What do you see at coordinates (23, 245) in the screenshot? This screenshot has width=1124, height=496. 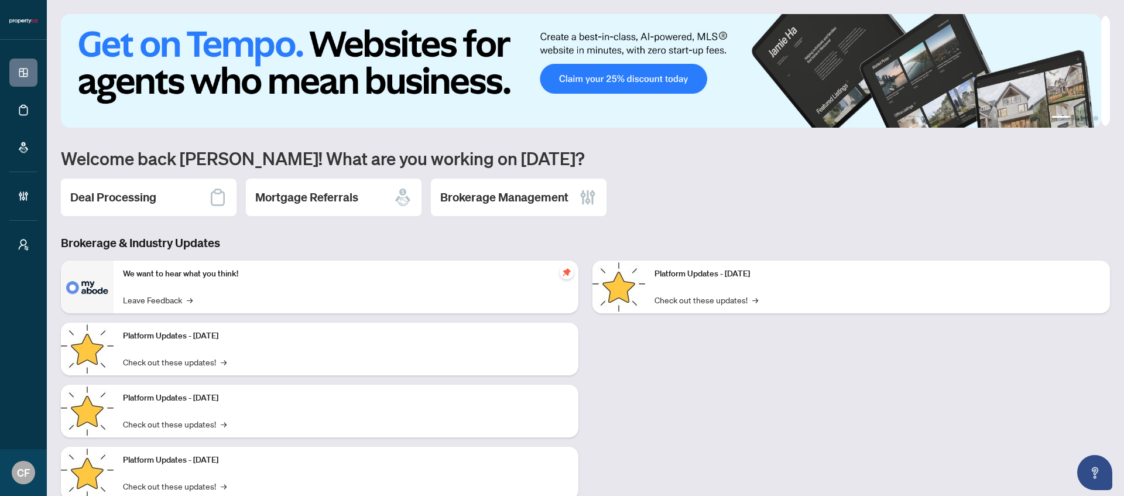 I see `span: user-switch` at bounding box center [23, 245].